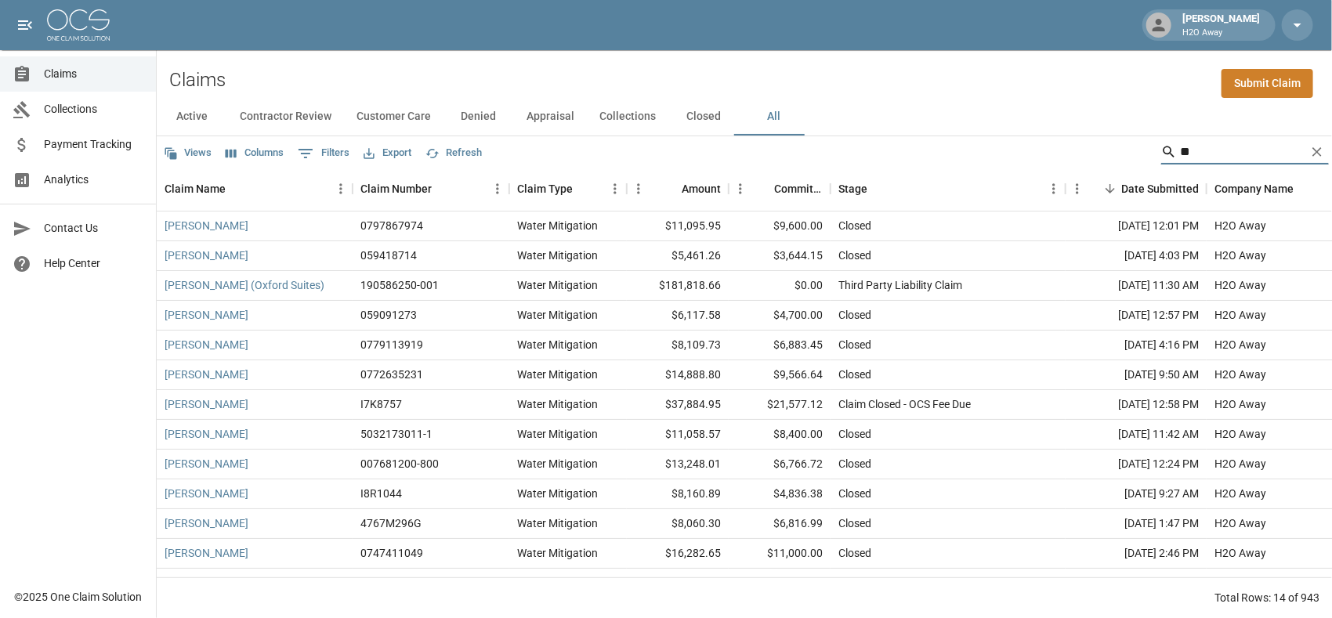 This screenshot has height=618, width=1332. Describe the element at coordinates (78, 25) in the screenshot. I see `img: ocs-logo-white-transparent.png` at that location.